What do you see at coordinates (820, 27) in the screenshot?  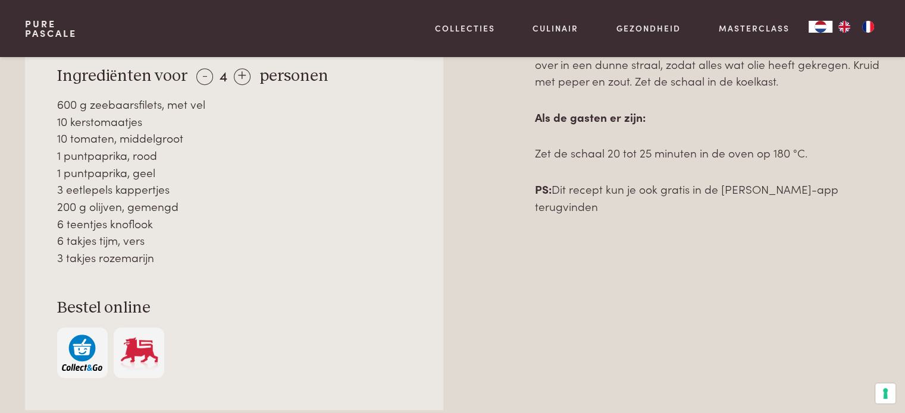 I see `div: Language` at bounding box center [820, 27].